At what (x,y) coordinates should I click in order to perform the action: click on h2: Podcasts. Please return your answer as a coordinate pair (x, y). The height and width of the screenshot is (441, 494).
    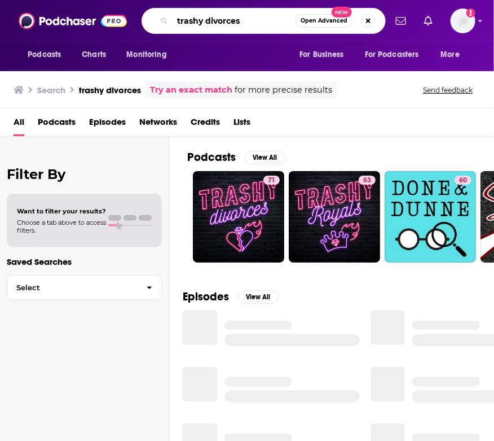
    Looking at the image, I should click on (212, 157).